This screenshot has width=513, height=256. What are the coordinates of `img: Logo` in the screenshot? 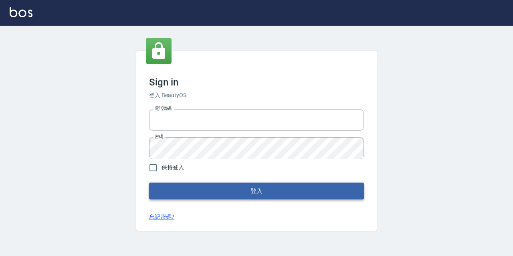 It's located at (21, 12).